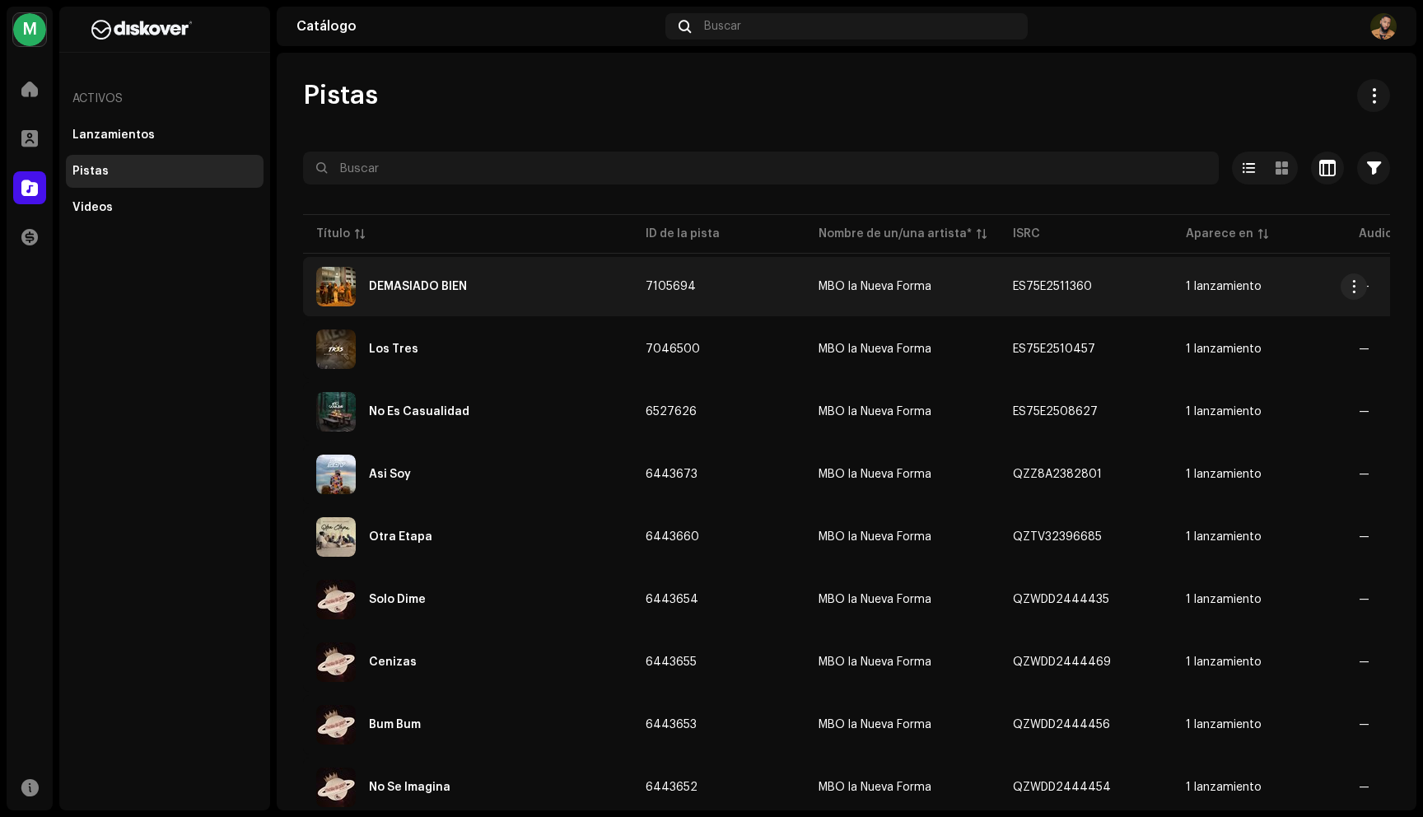  What do you see at coordinates (419, 412) in the screenshot?
I see `div: No Es Casualidad` at bounding box center [419, 412].